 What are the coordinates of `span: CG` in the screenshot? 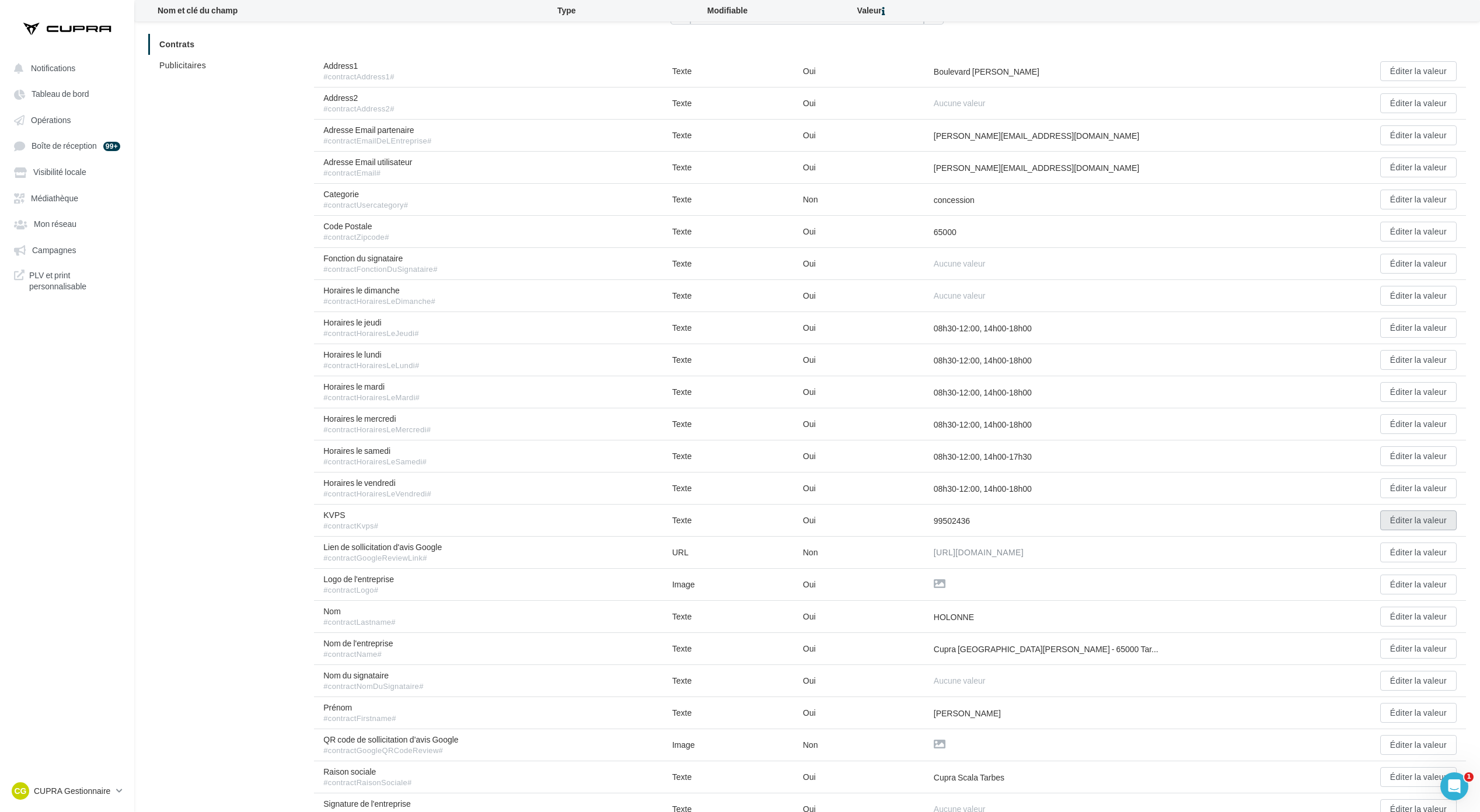 It's located at (20, 791).